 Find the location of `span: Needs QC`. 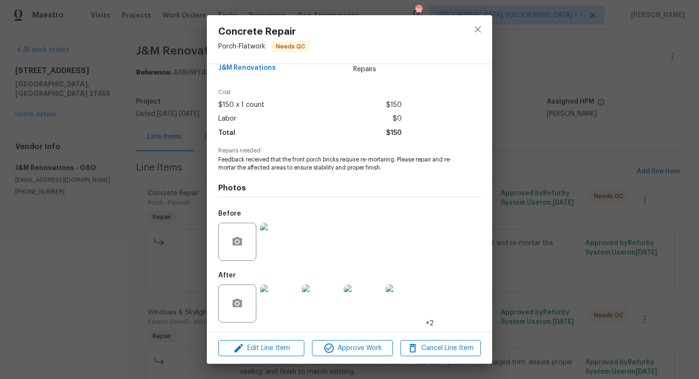

span: Needs QC is located at coordinates (290, 47).